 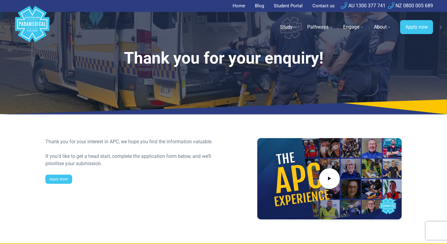 What do you see at coordinates (383, 27) in the screenshot?
I see `a: About` at bounding box center [383, 27].